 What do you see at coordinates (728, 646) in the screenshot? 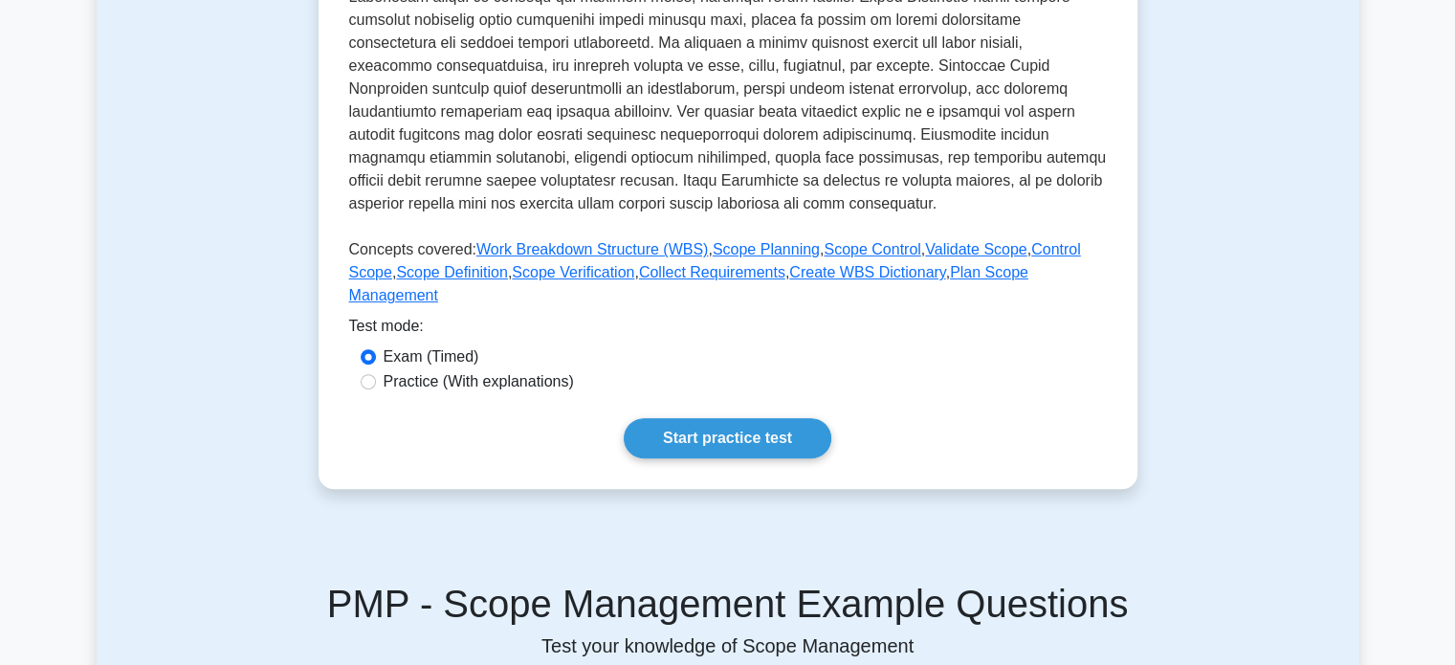
I see `p: Test your knowledge of Scope Management` at bounding box center [728, 646].